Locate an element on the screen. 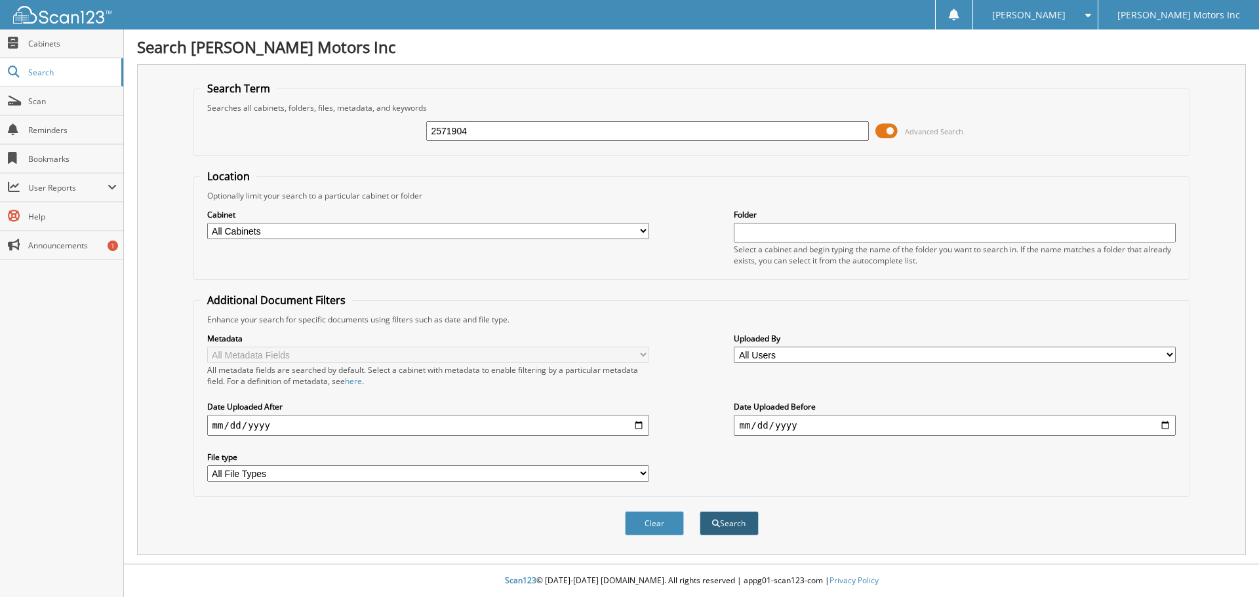 This screenshot has width=1259, height=597. button: Clear is located at coordinates (654, 523).